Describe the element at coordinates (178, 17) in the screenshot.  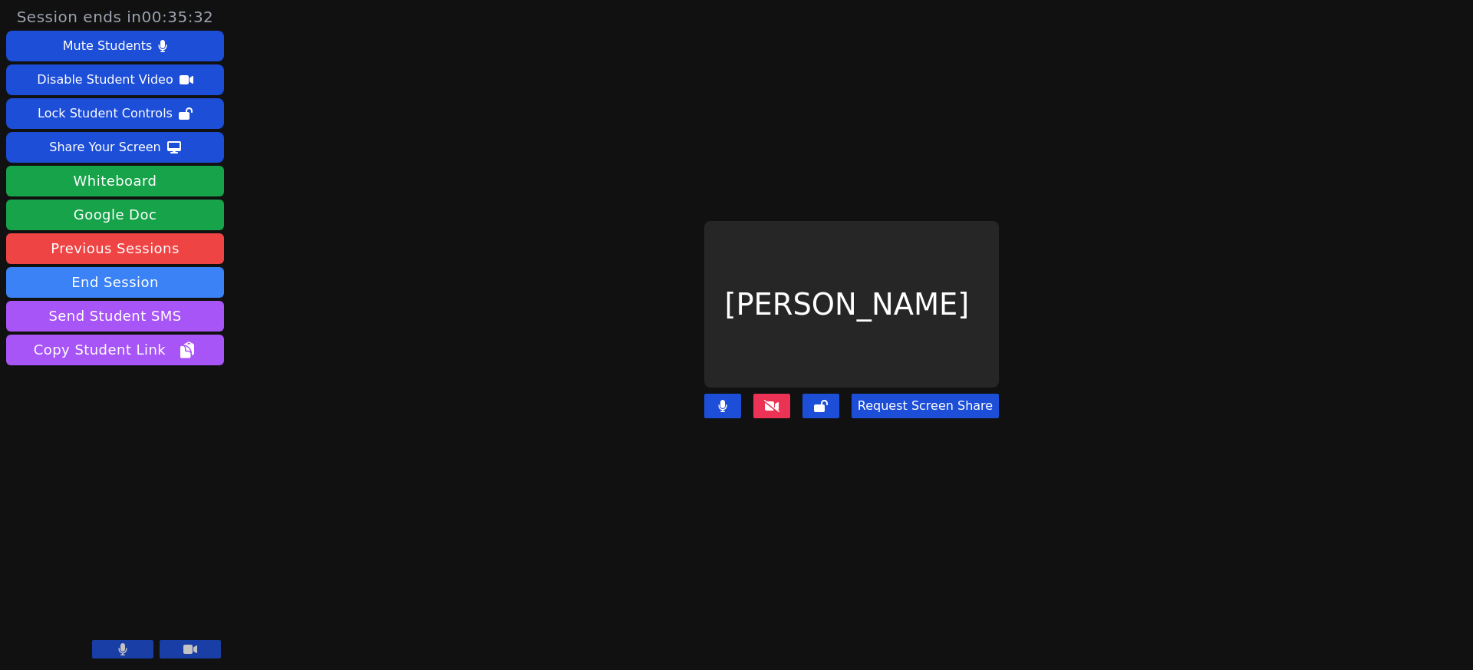
I see `time: 00:35:32` at that location.